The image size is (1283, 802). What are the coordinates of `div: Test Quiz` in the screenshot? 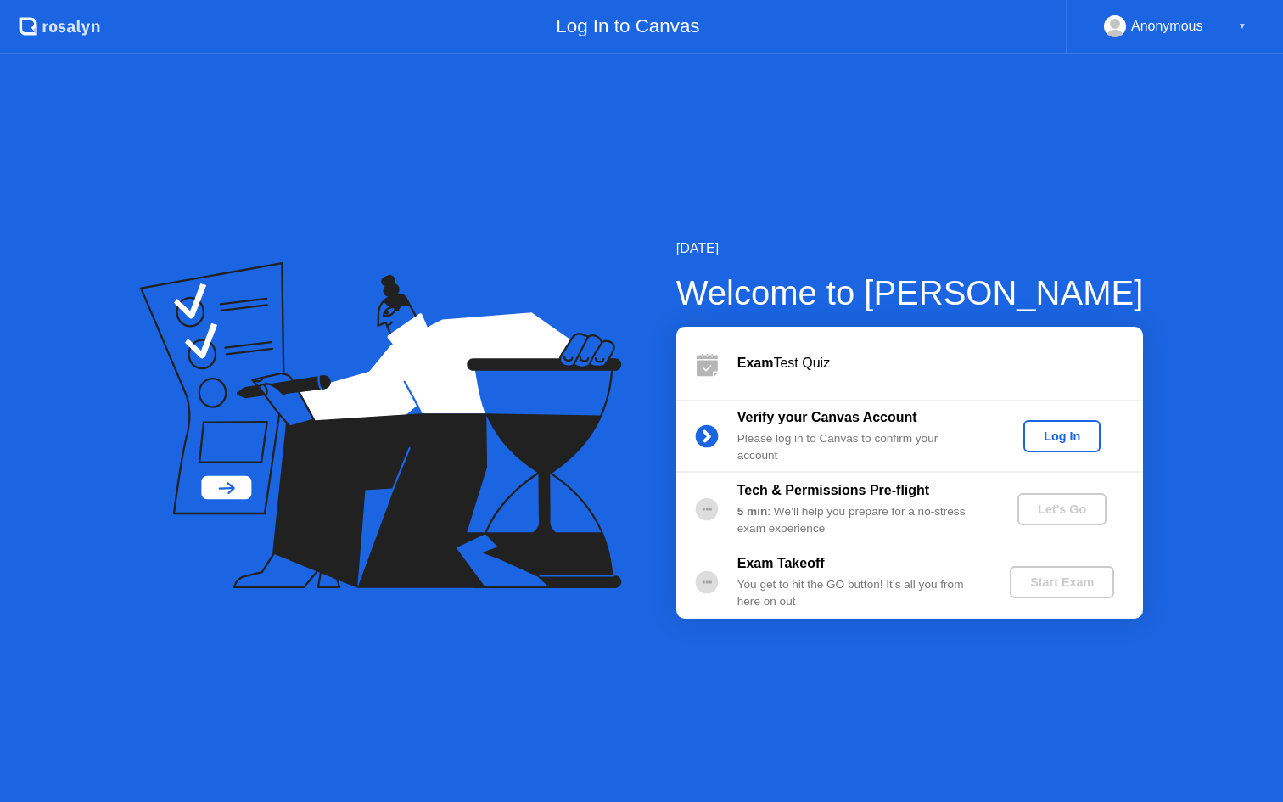 It's located at (940, 363).